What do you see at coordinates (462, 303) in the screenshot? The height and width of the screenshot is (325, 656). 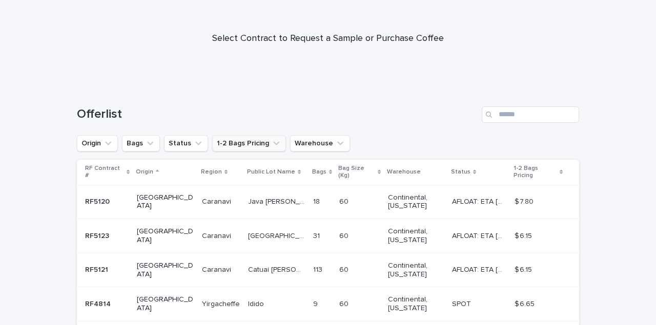 I see `p: SPOT` at bounding box center [462, 303].